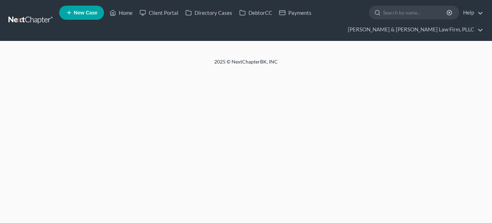 This screenshot has height=223, width=492. Describe the element at coordinates (121, 13) in the screenshot. I see `a: Home` at that location.